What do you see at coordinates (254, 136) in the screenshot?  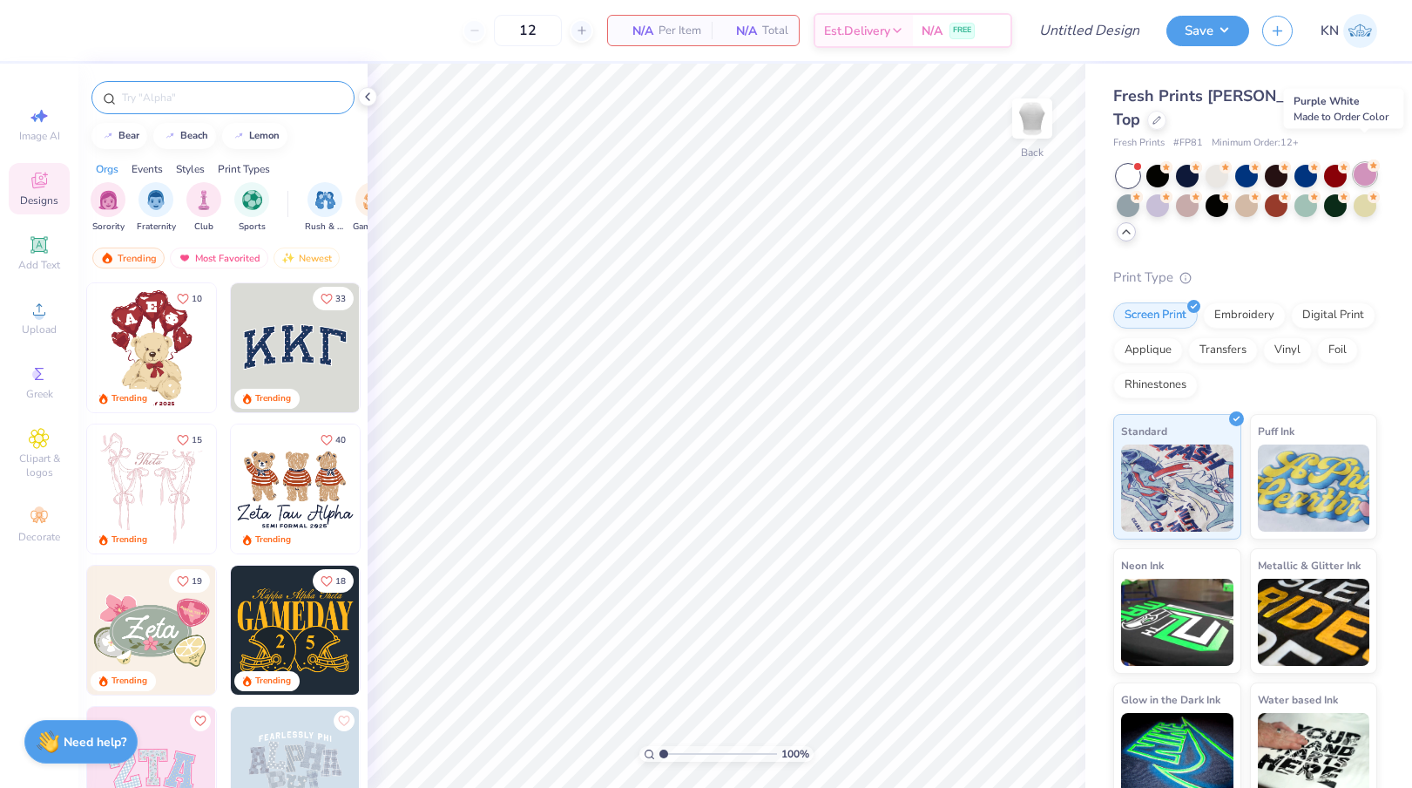 I see `button: lemon` at bounding box center [254, 136].